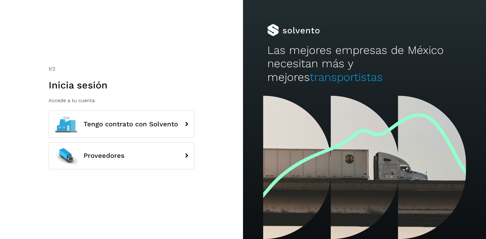 The width and height of the screenshot is (486, 239). I want to click on button: Proveedores, so click(121, 156).